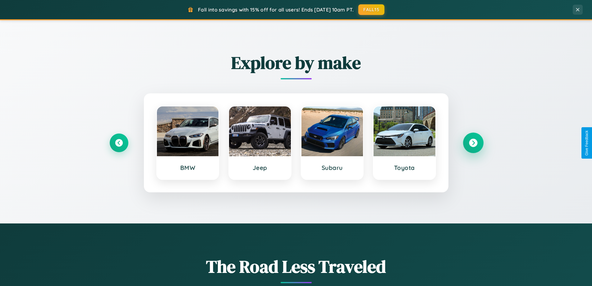 Image resolution: width=592 pixels, height=286 pixels. Describe the element at coordinates (332, 168) in the screenshot. I see `h3: Subaru` at that location.